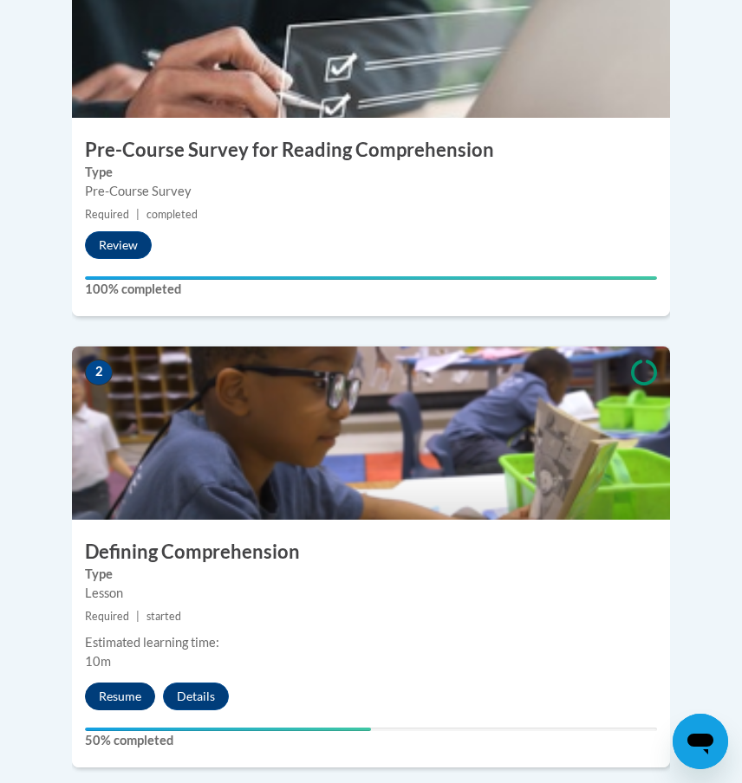 Image resolution: width=742 pixels, height=783 pixels. What do you see at coordinates (371, 289) in the screenshot?
I see `label: 100% completed` at bounding box center [371, 289].